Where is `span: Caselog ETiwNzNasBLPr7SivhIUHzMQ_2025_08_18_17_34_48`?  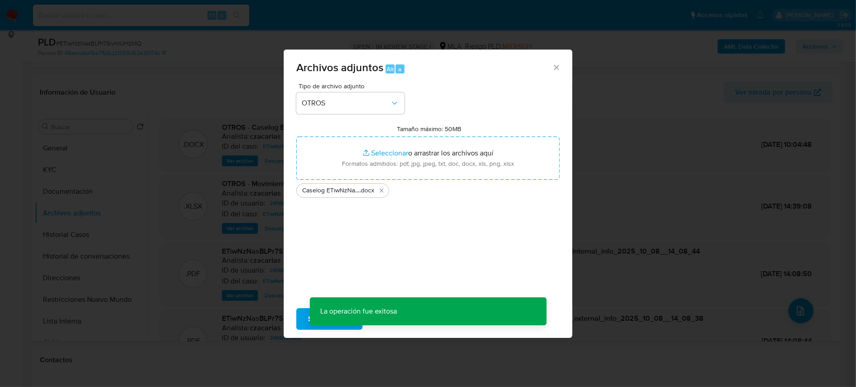
span: Caselog ETiwNzNasBLPr7SivhIUHzMQ_2025_08_18_17_34_48 is located at coordinates (331, 191).